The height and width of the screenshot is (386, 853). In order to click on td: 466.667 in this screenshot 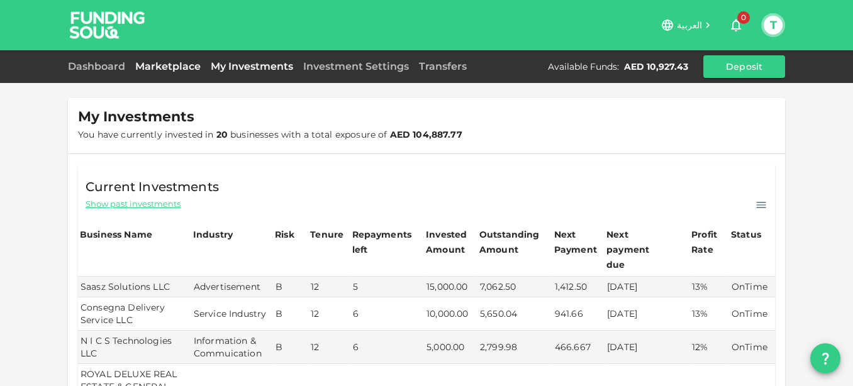, I will do `click(578, 347)`.